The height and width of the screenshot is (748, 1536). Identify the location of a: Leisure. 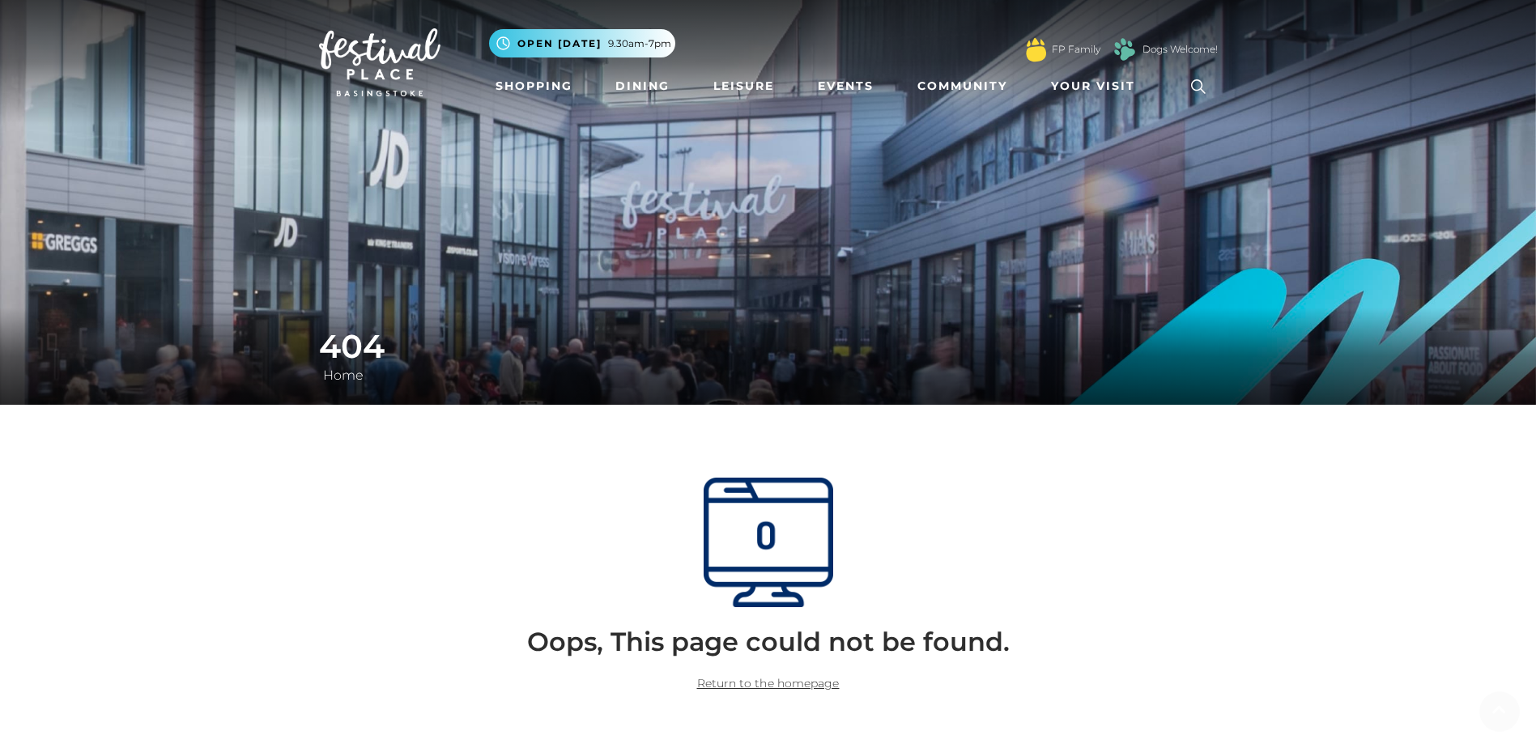
(743, 86).